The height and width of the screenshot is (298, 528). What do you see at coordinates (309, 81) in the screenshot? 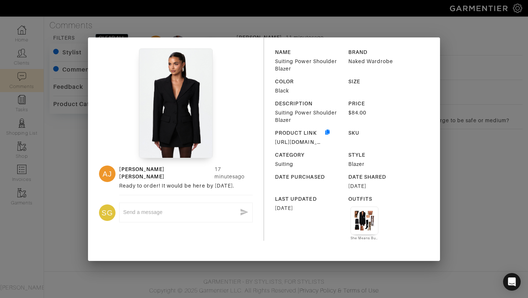
I see `div: COLOR` at bounding box center [309, 81].